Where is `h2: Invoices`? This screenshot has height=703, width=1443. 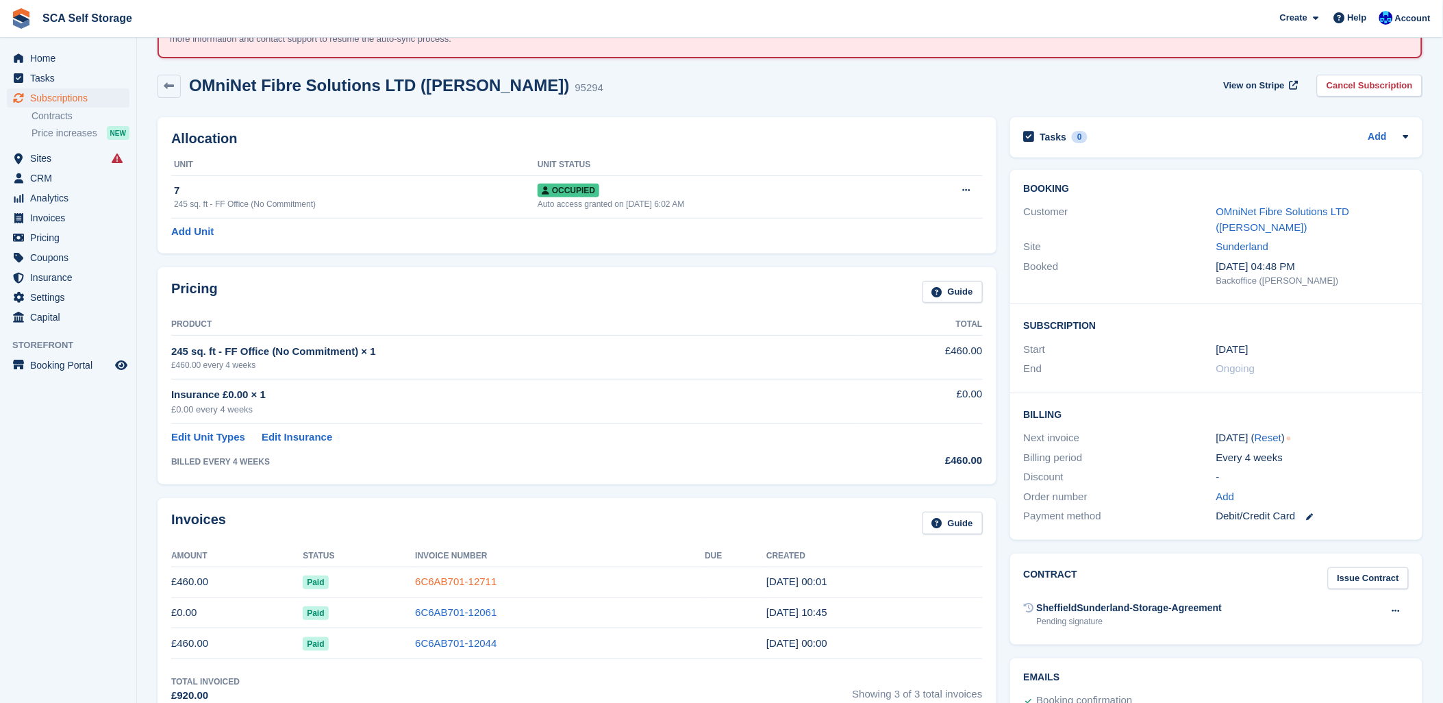
h2: Invoices is located at coordinates (199, 523).